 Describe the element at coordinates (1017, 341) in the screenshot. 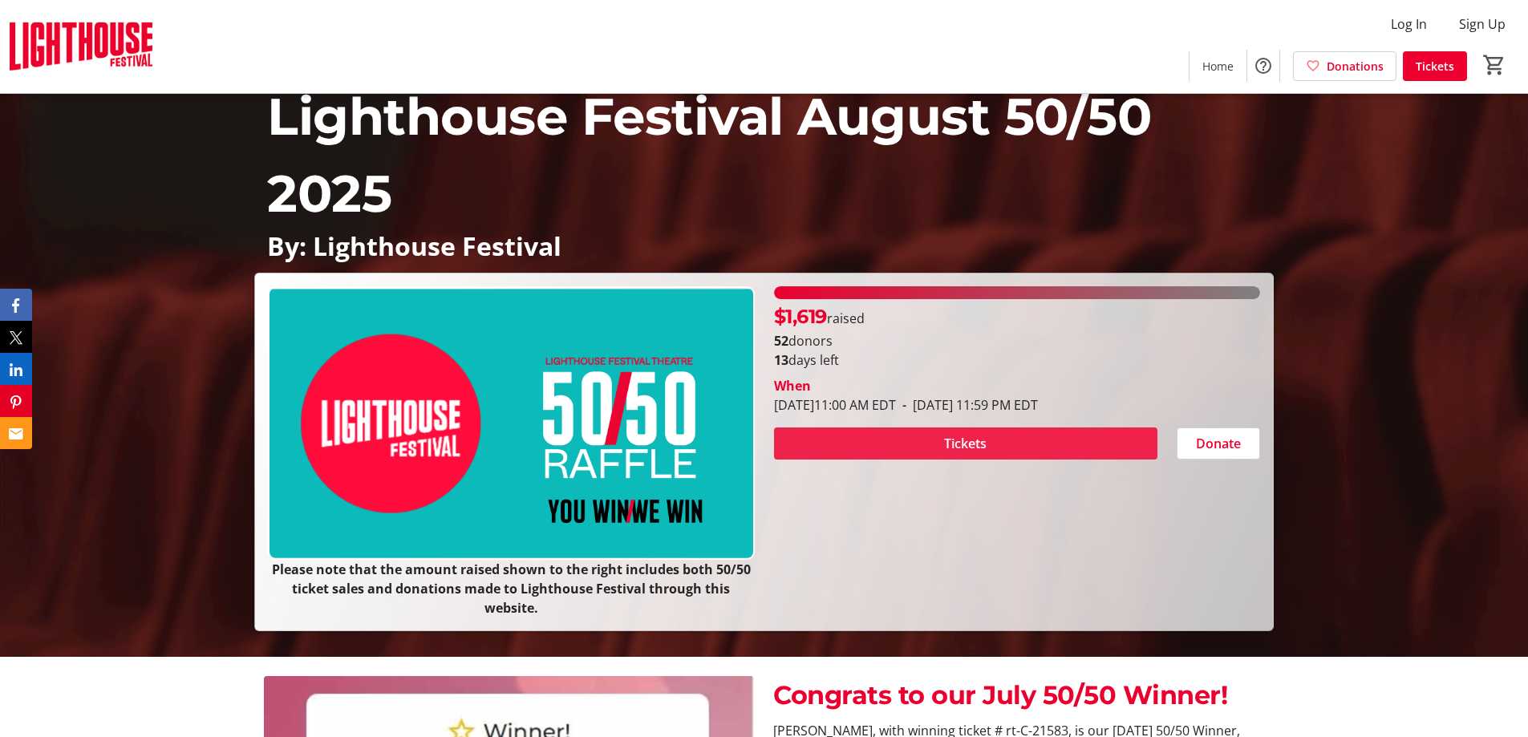

I see `p: donors` at that location.